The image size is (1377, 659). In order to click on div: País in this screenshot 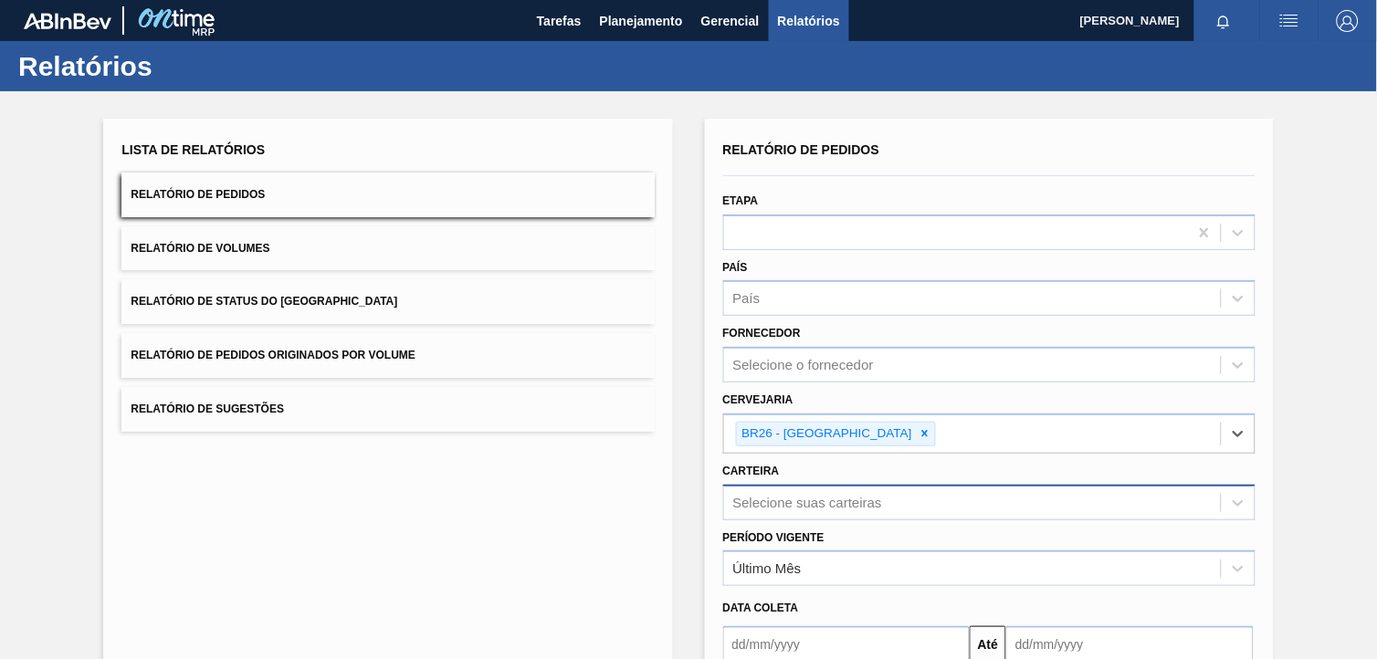, I will do `click(747, 299)`.